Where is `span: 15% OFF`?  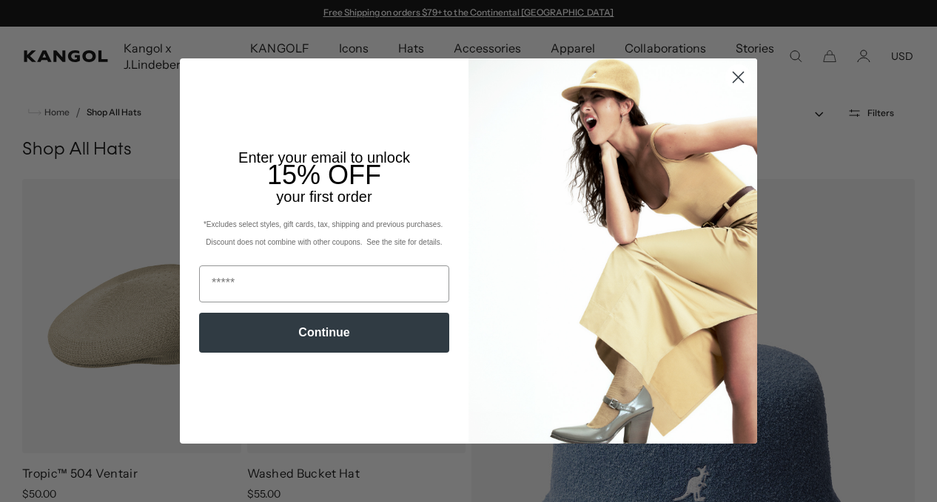 span: 15% OFF is located at coordinates (324, 175).